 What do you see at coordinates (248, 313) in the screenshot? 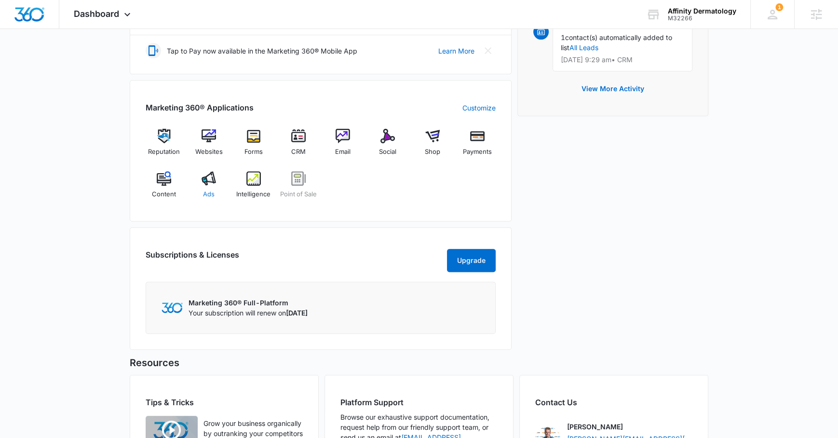
I see `p: Your subscription will renew on` at bounding box center [248, 313].